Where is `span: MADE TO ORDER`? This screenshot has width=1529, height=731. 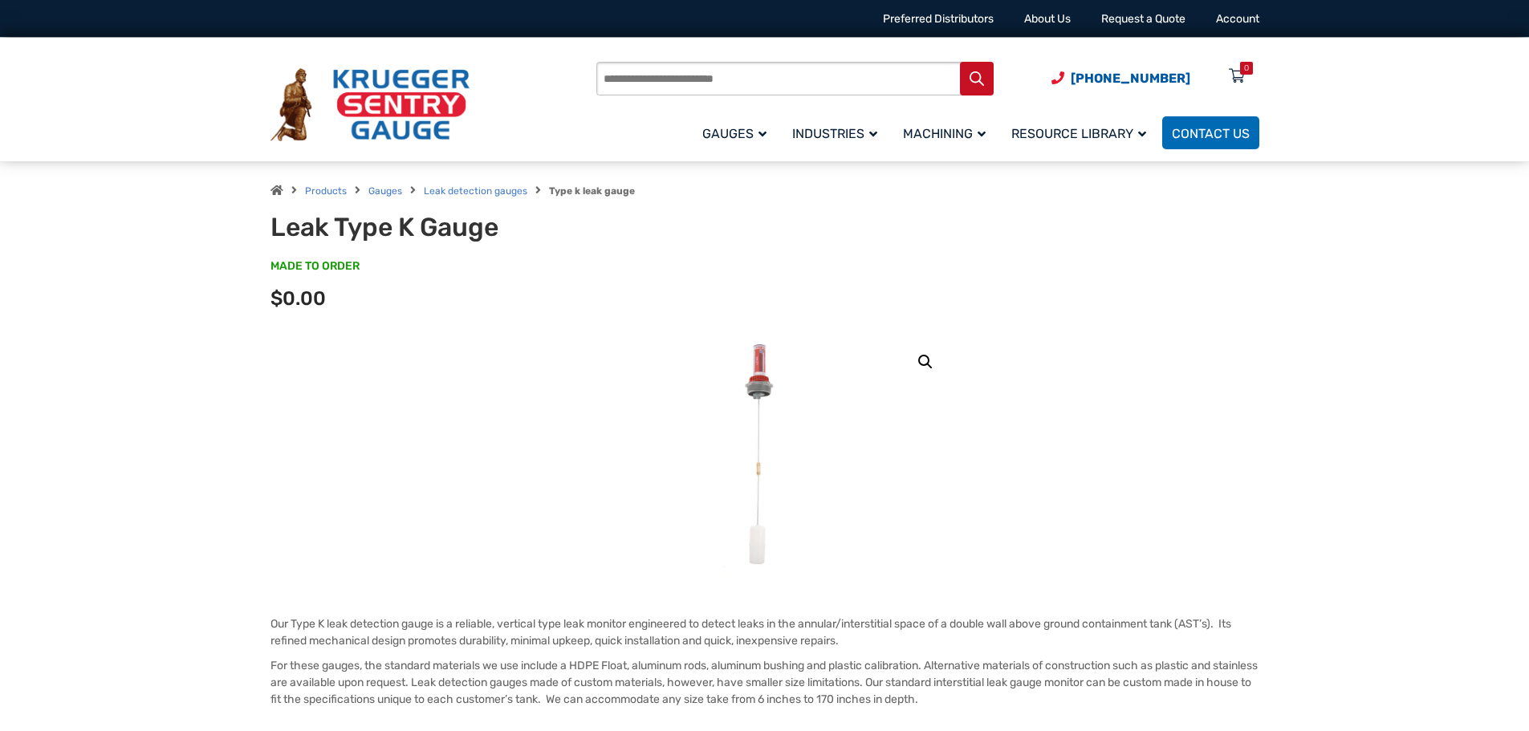
span: MADE TO ORDER is located at coordinates (315, 266).